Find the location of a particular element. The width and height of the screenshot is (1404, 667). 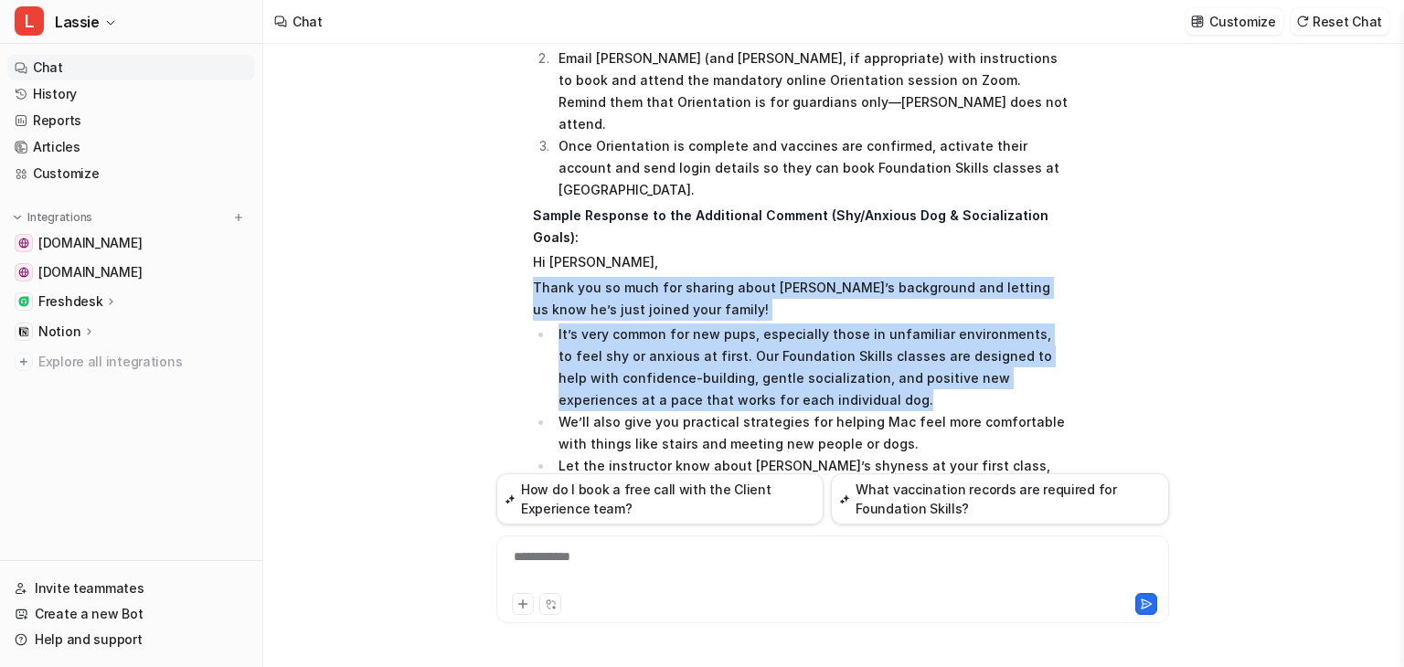

span: Explore all integrations is located at coordinates (143, 362).